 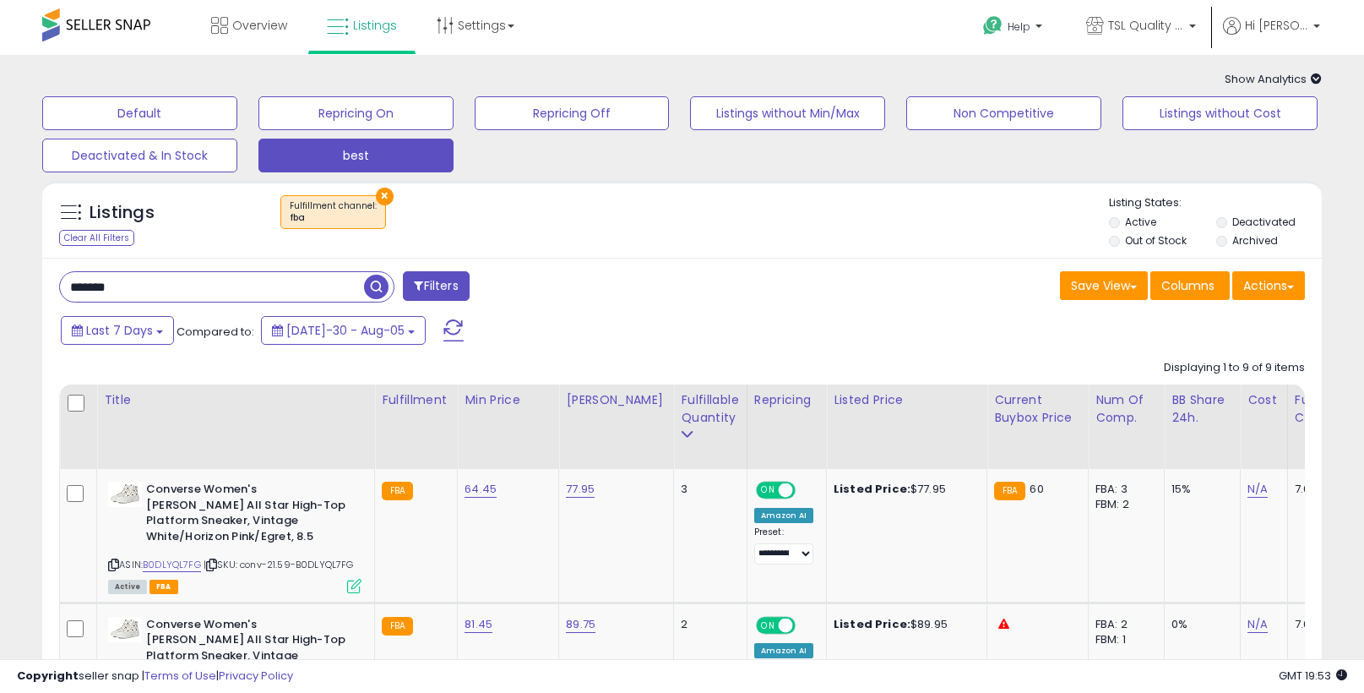 What do you see at coordinates (481, 489) in the screenshot?
I see `a: 64.45` at bounding box center [481, 489].